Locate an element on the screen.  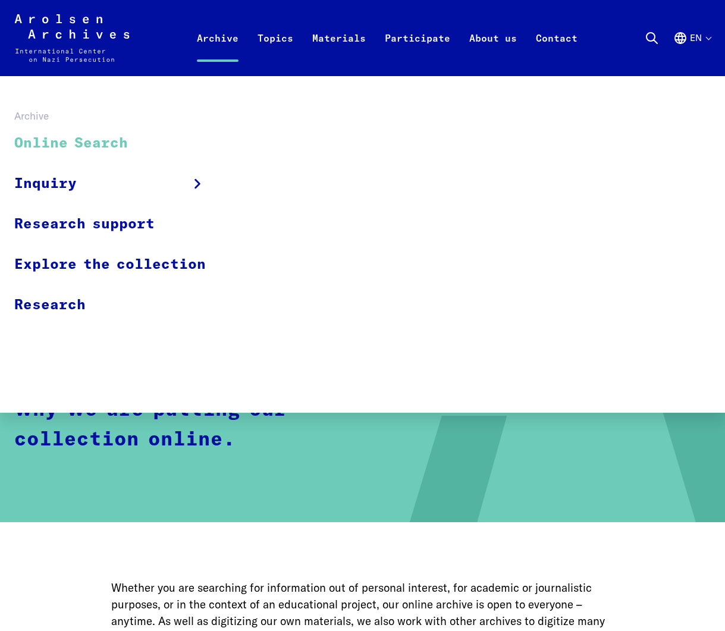
a: Online Search is located at coordinates (118, 143).